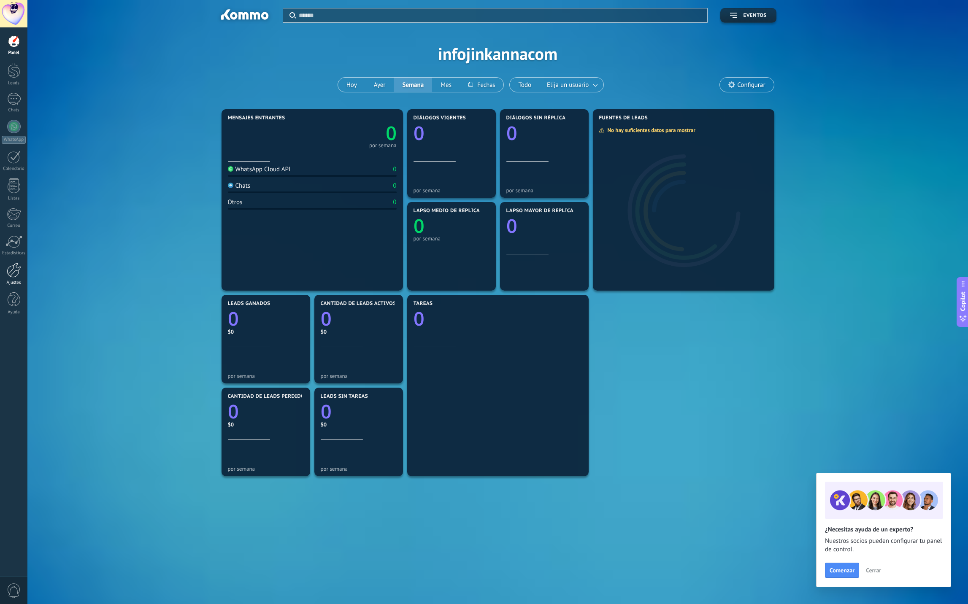 The height and width of the screenshot is (604, 968). What do you see at coordinates (446, 85) in the screenshot?
I see `button: Mes` at bounding box center [446, 85].